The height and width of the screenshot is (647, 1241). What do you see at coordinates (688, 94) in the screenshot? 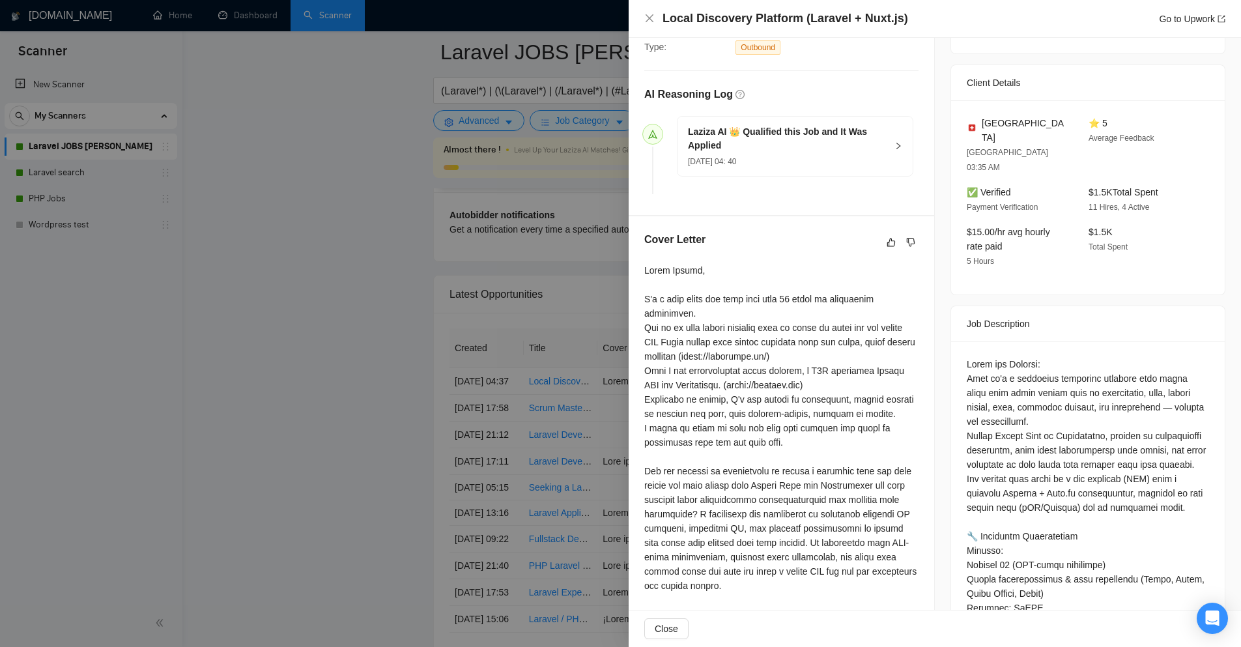
I see `h5: AI Reasoning Log` at bounding box center [688, 94].